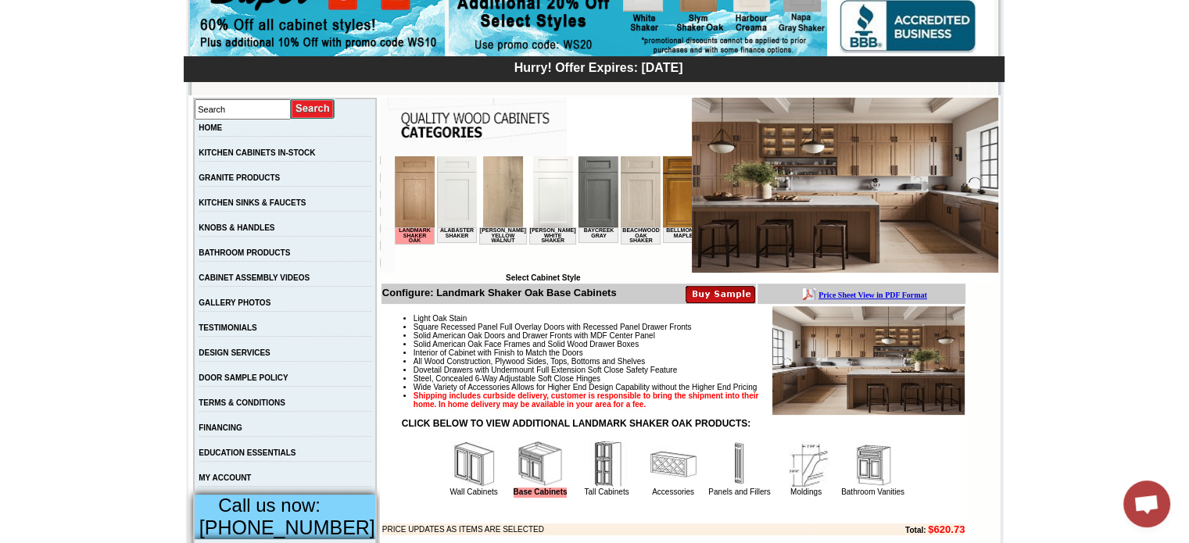 The image size is (1189, 543). I want to click on a: HOME, so click(210, 127).